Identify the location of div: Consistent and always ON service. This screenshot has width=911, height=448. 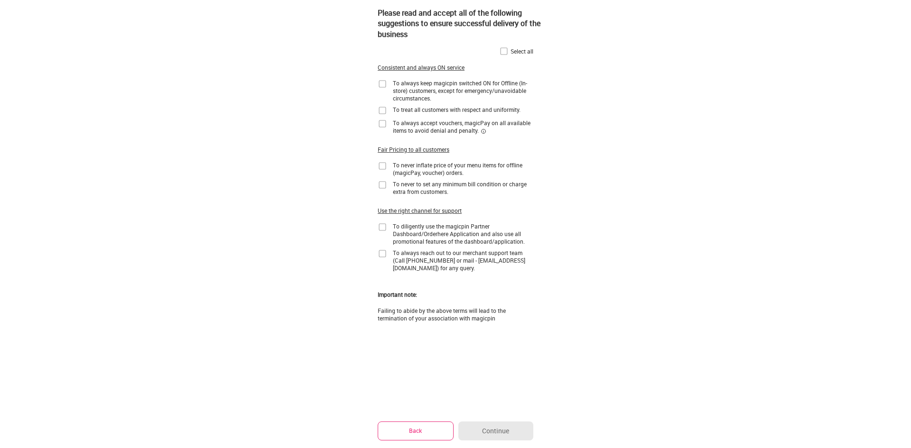
(421, 67).